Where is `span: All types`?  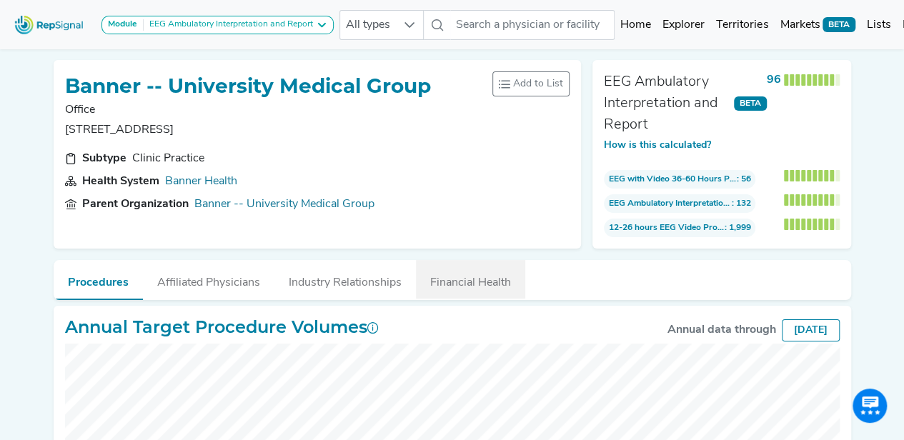
span: All types is located at coordinates (368, 25).